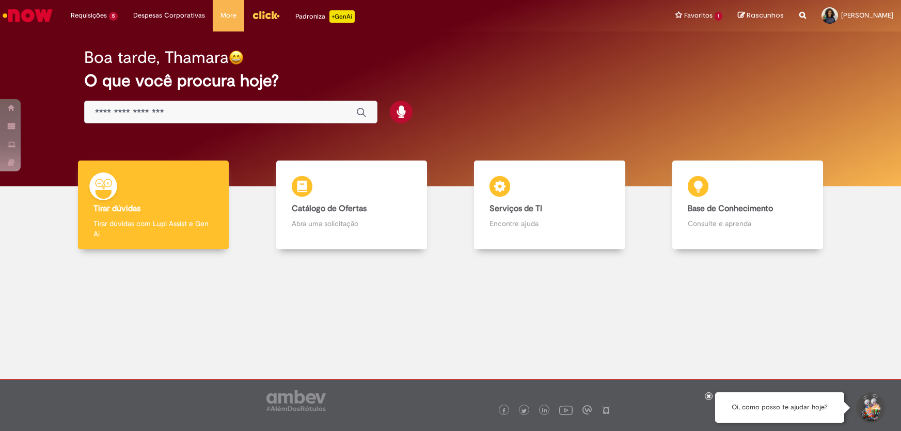 This screenshot has width=901, height=431. Describe the element at coordinates (606, 410) in the screenshot. I see `img: logo_footer_naosei.png` at that location.